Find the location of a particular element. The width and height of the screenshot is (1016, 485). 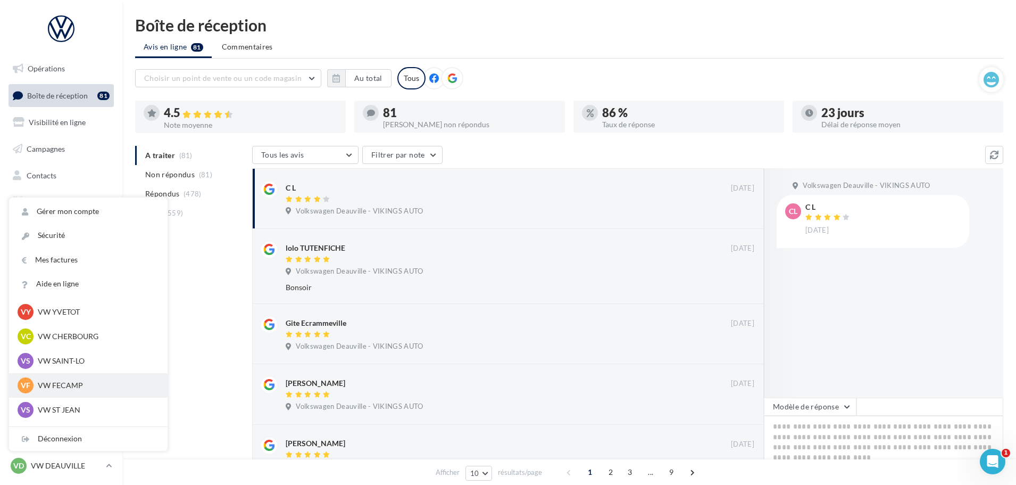

span: Répondus is located at coordinates (162, 194).